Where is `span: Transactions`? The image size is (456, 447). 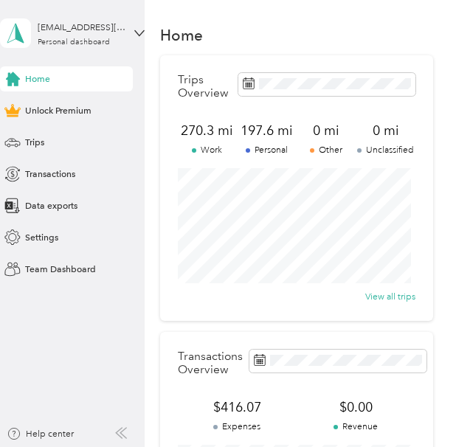
span: Transactions is located at coordinates (50, 174).